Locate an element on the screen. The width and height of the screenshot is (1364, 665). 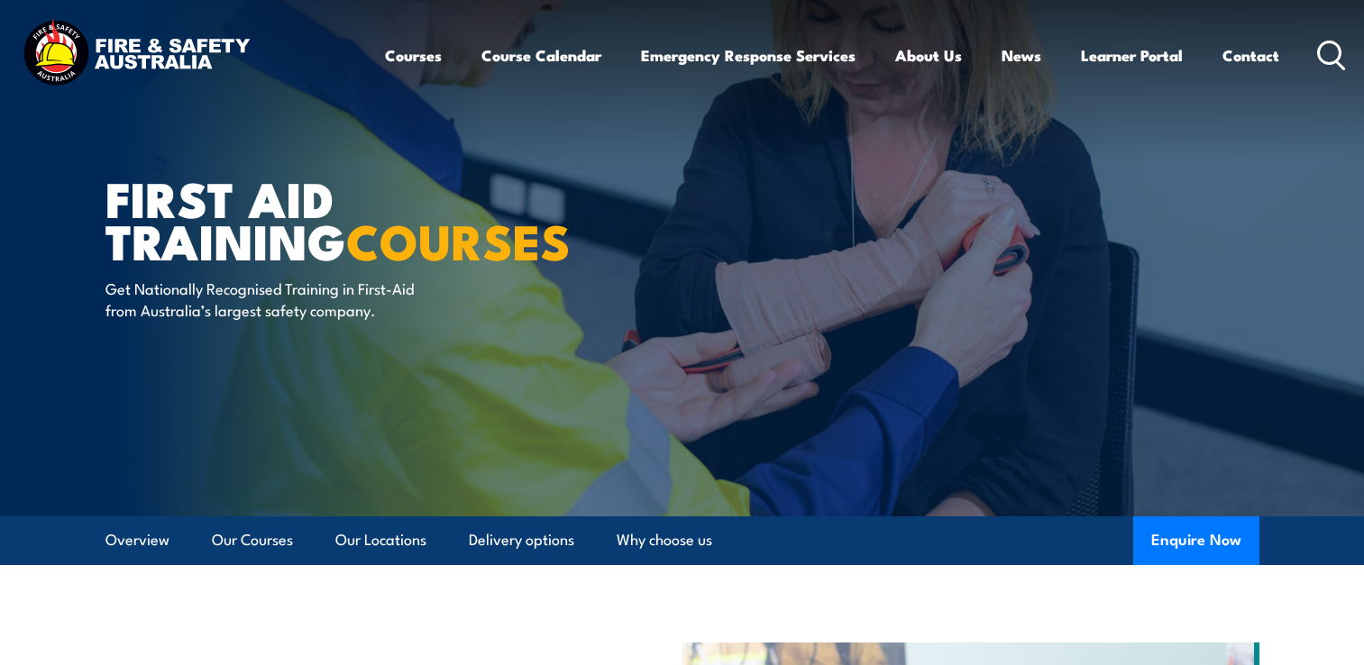
h1: First Aid Training is located at coordinates (328, 218).